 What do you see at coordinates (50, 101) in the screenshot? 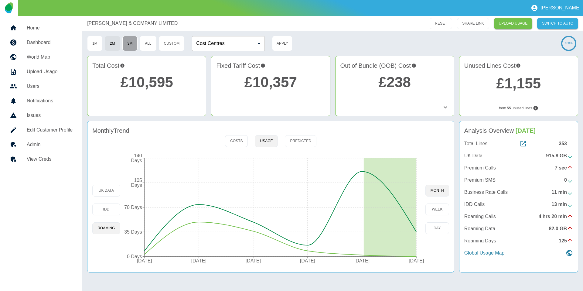
I see `h5: Notifications` at bounding box center [50, 101].